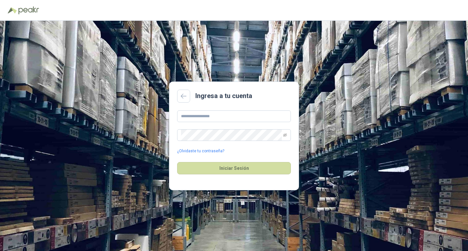 This screenshot has height=251, width=468. I want to click on button: Iniciar Sesión, so click(234, 168).